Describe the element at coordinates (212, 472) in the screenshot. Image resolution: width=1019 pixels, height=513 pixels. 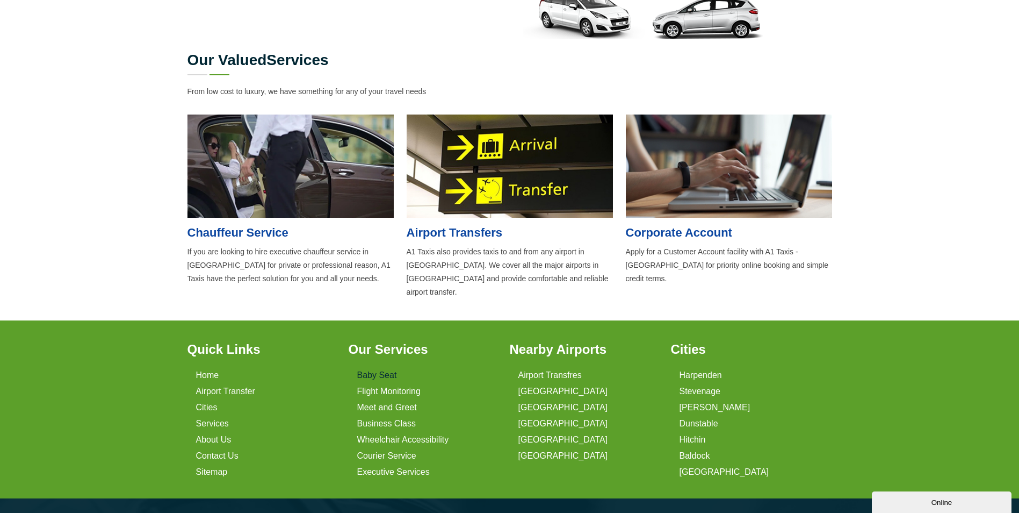
I see `a: Sitemap` at that location.